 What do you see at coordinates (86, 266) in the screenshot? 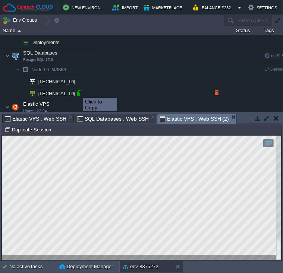
I see `button: Deployment Manager` at bounding box center [86, 266].